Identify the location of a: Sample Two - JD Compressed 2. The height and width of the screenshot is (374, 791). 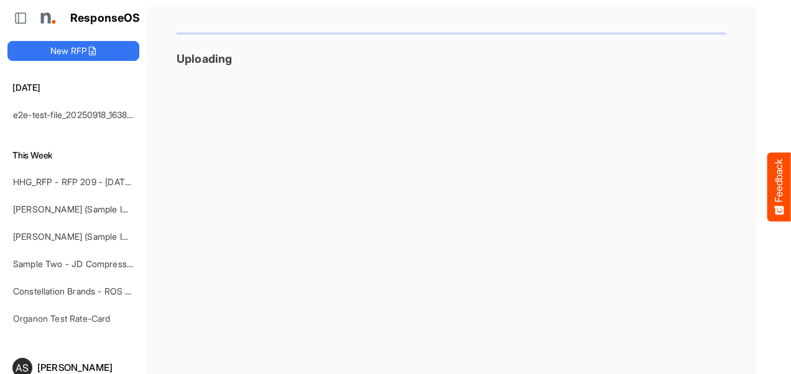
(79, 264).